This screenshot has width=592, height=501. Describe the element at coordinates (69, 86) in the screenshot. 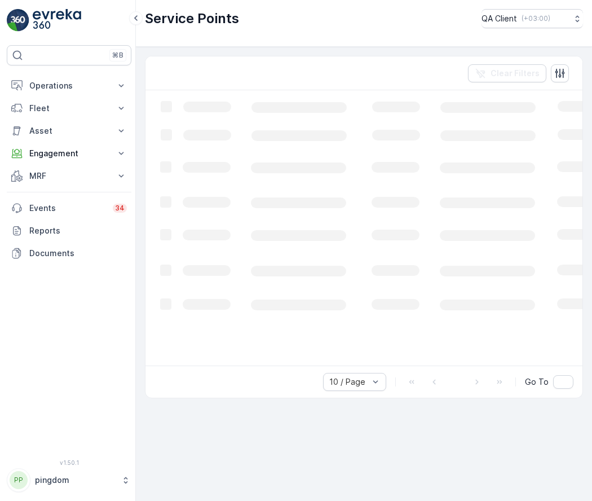

I see `p: Operations` at that location.